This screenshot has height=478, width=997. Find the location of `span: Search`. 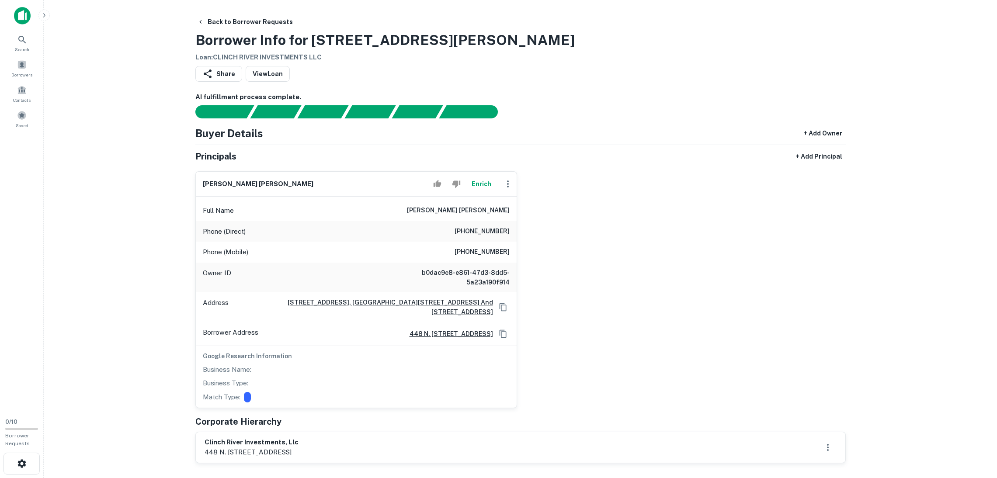

span: Search is located at coordinates (22, 49).